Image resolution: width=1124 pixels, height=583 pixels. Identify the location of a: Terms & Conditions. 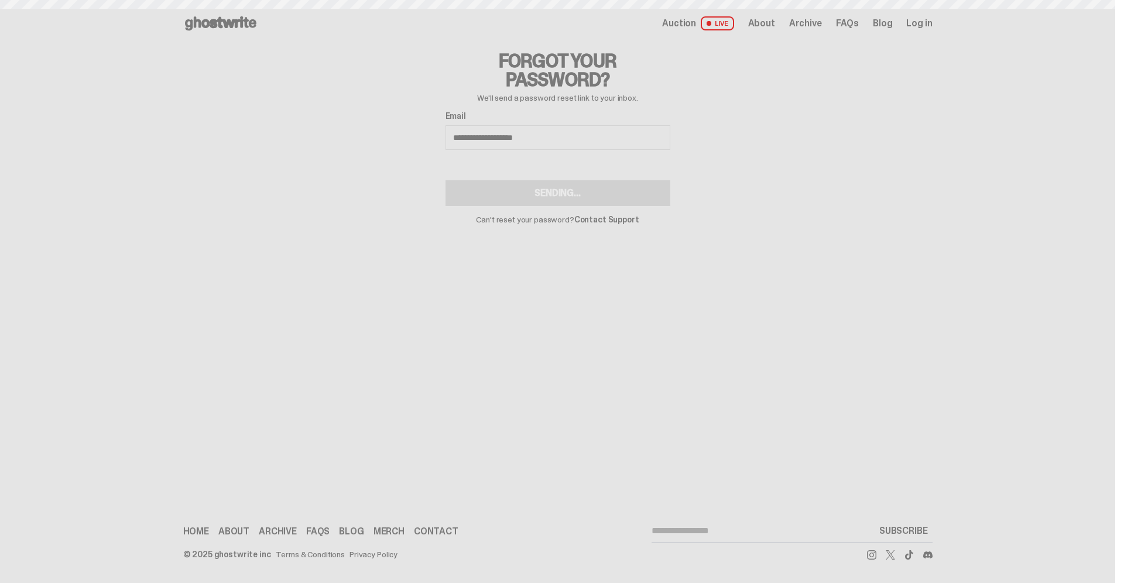
(310, 554).